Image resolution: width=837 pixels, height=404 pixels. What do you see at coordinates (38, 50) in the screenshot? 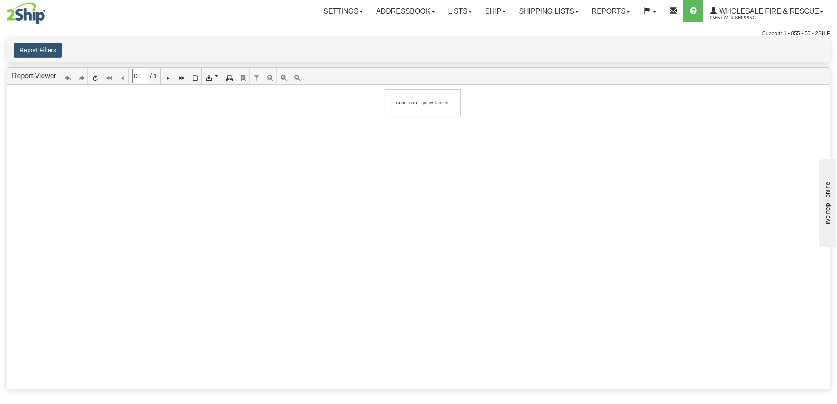
I see `button: Report Filters` at bounding box center [38, 50].